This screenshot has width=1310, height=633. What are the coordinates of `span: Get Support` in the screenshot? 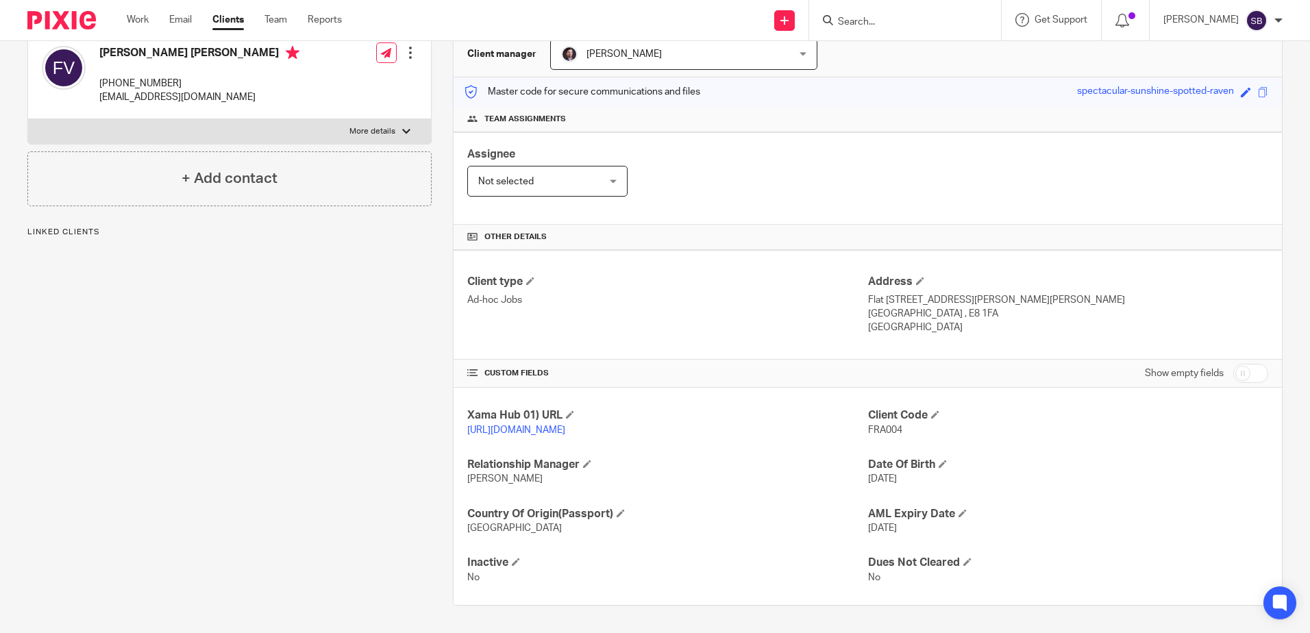 It's located at (1061, 20).